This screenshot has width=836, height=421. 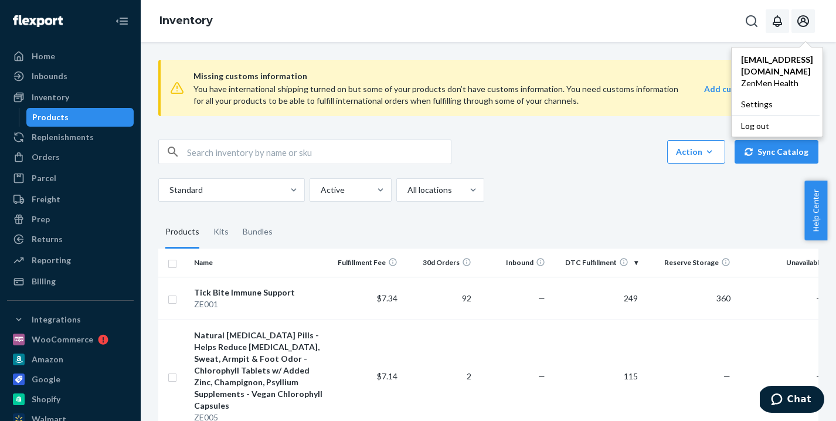 I want to click on div: Action, so click(x=696, y=152).